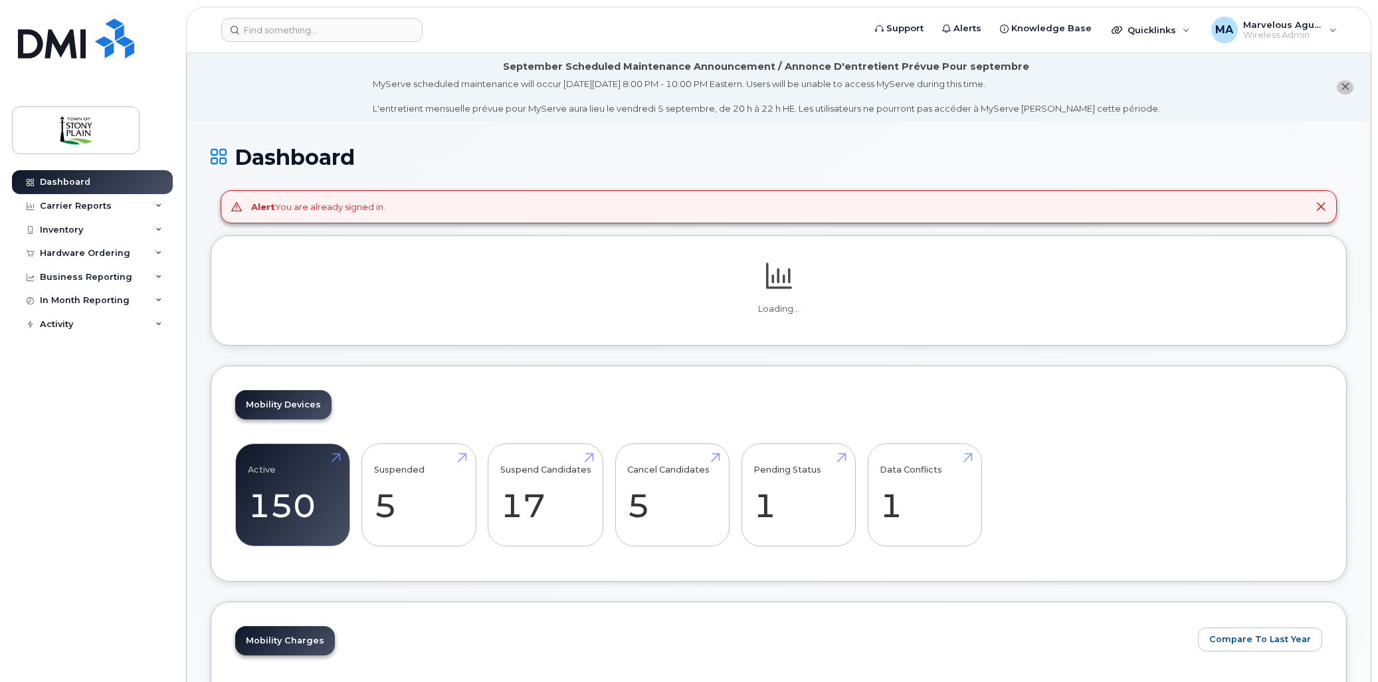  I want to click on div: You are already signed in., so click(318, 207).